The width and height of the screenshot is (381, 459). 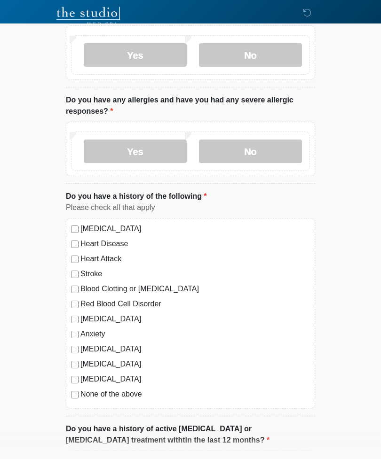 I want to click on input: Red Blood Cell Disorder, so click(x=75, y=305).